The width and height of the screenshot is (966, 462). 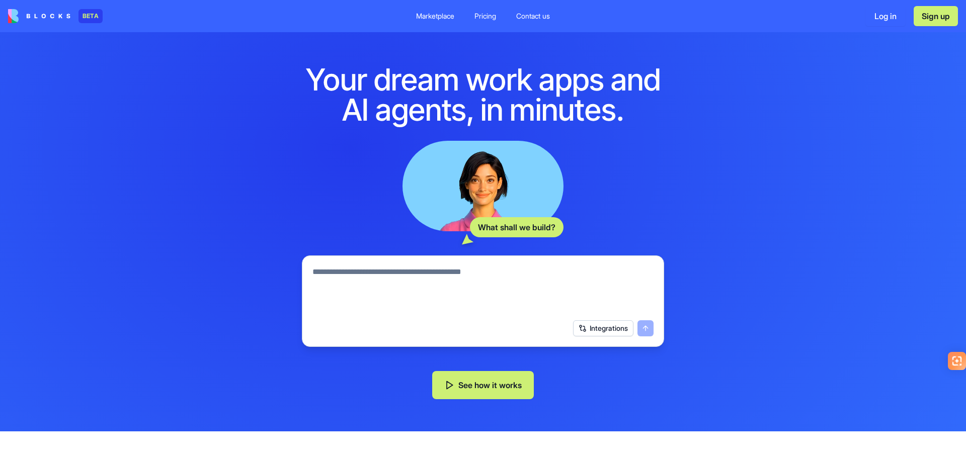 I want to click on button: Sign up, so click(x=936, y=16).